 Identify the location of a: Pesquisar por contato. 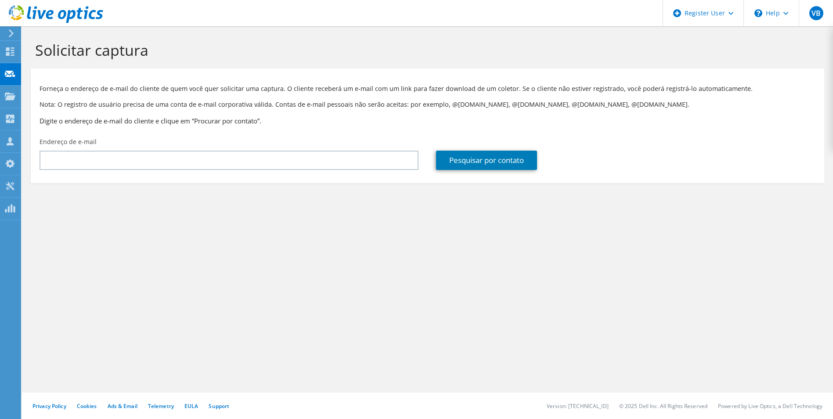
(487, 160).